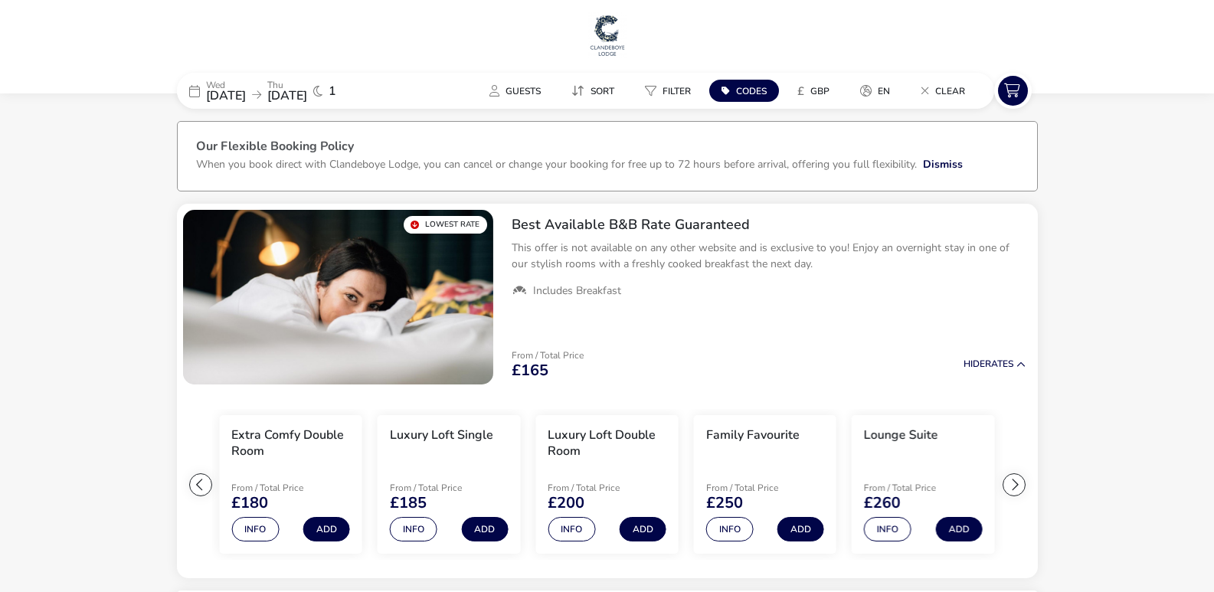  Describe the element at coordinates (338, 297) in the screenshot. I see `div: 1 / 1` at that location.